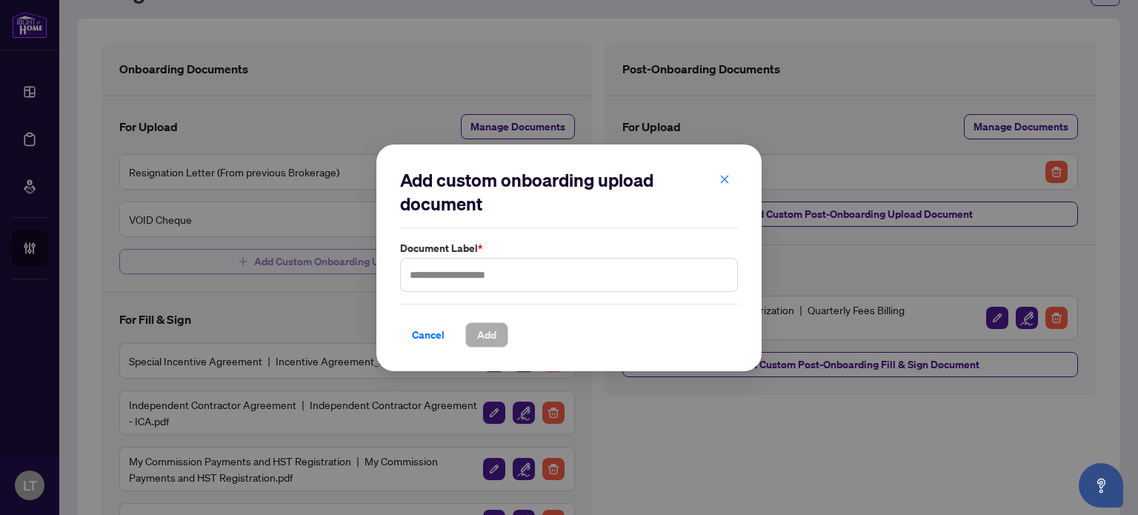  What do you see at coordinates (569, 192) in the screenshot?
I see `h2: Add custom onboarding upload document` at bounding box center [569, 192].